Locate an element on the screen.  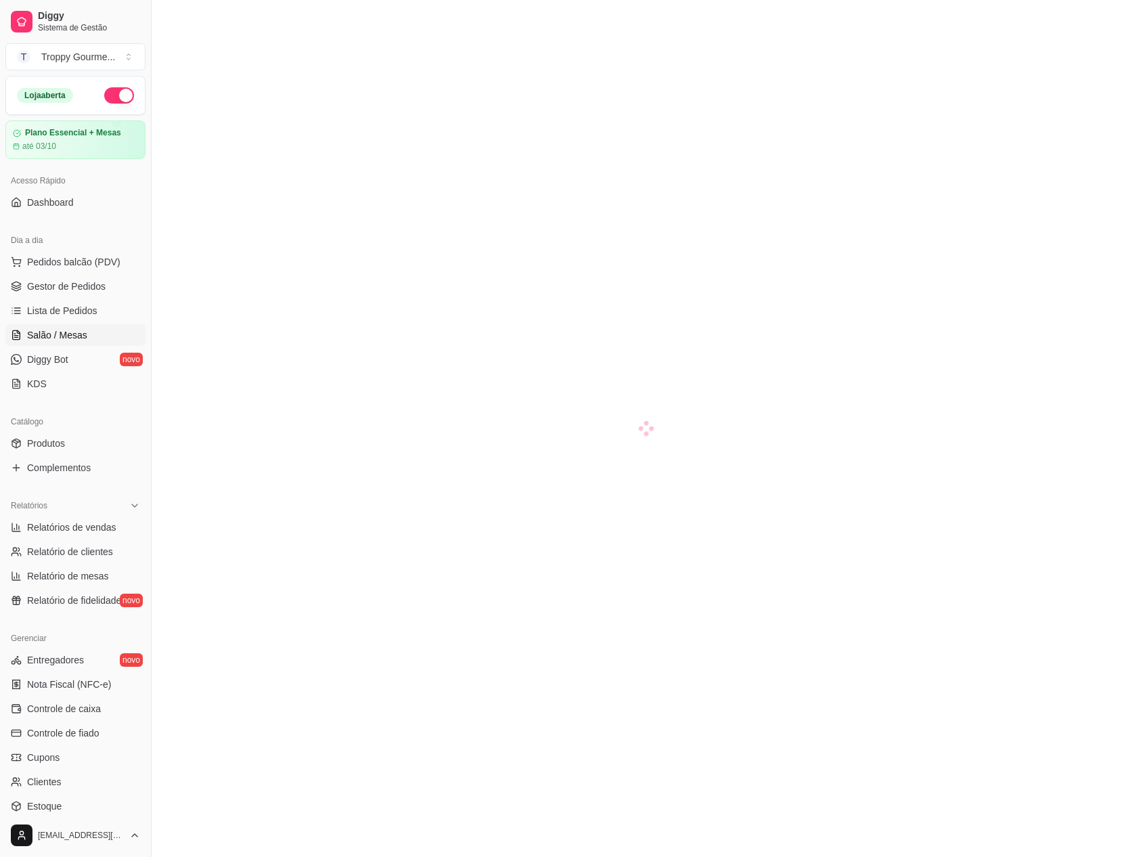
span: Complementos is located at coordinates (59, 468).